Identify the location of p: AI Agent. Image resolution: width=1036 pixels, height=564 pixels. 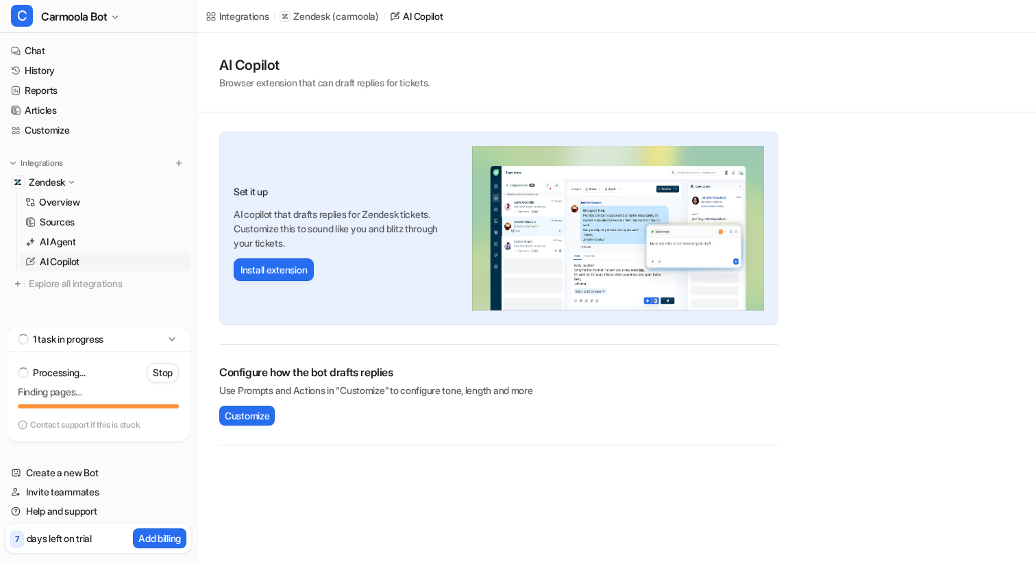
(58, 242).